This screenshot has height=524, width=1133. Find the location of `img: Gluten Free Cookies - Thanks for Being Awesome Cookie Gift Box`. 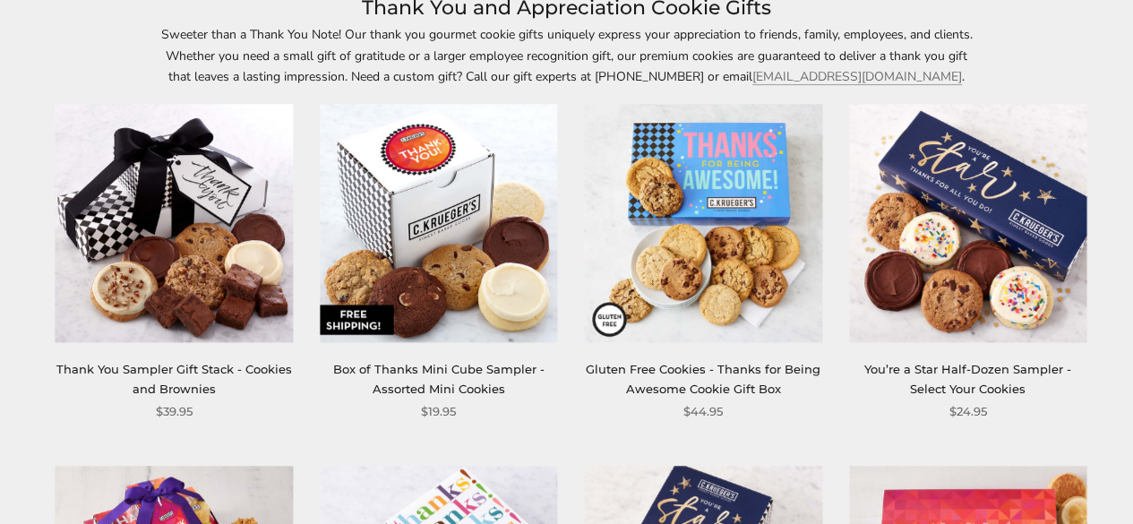

img: Gluten Free Cookies - Thanks for Being Awesome Cookie Gift Box is located at coordinates (703, 223).